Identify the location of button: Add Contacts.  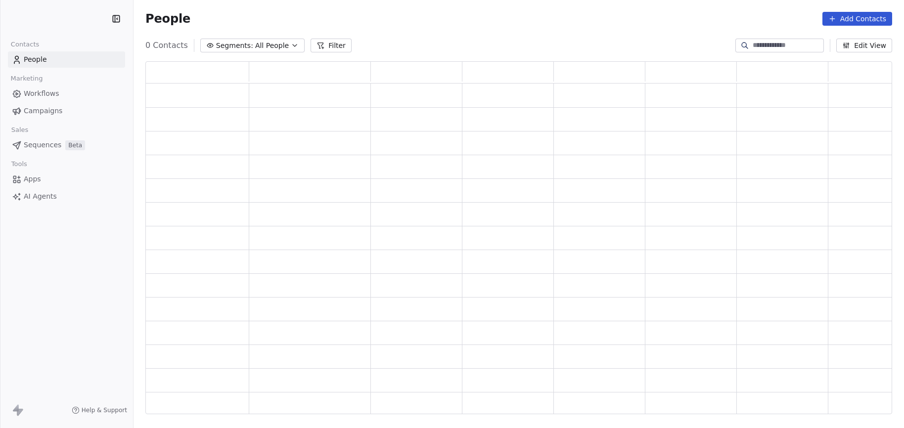
(857, 19).